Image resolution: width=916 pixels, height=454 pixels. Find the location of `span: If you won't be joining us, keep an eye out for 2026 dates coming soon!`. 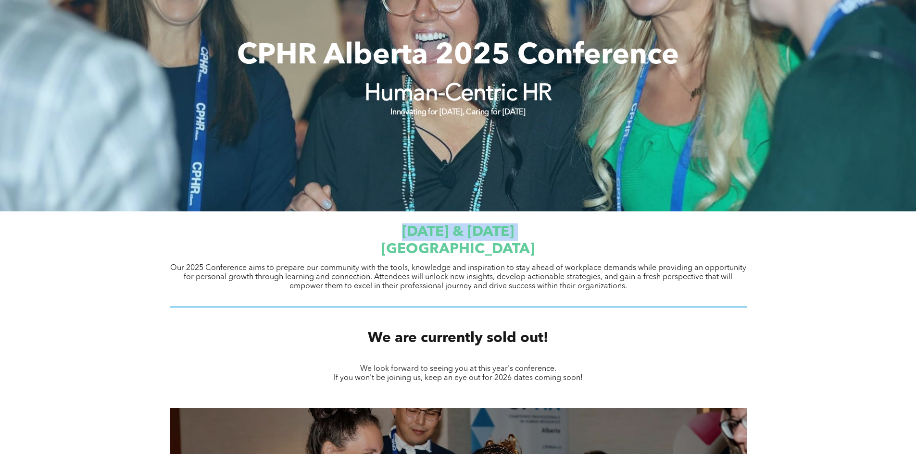

span: If you won't be joining us, keep an eye out for 2026 dates coming soon! is located at coordinates (458, 378).